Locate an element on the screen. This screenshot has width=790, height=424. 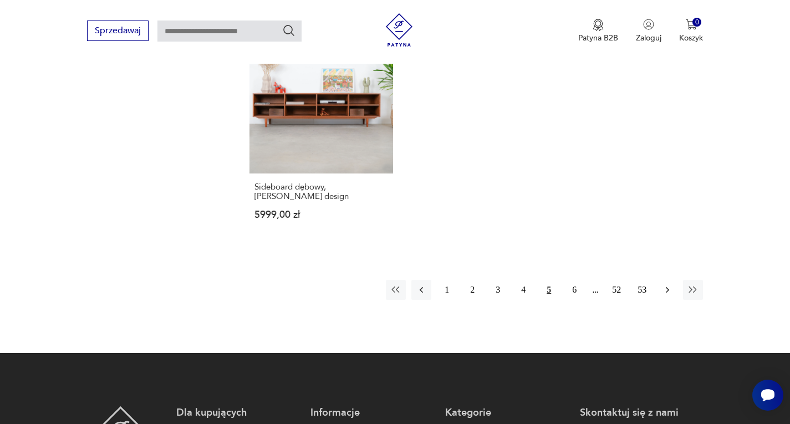
img: Ikona koszyka is located at coordinates (691, 24).